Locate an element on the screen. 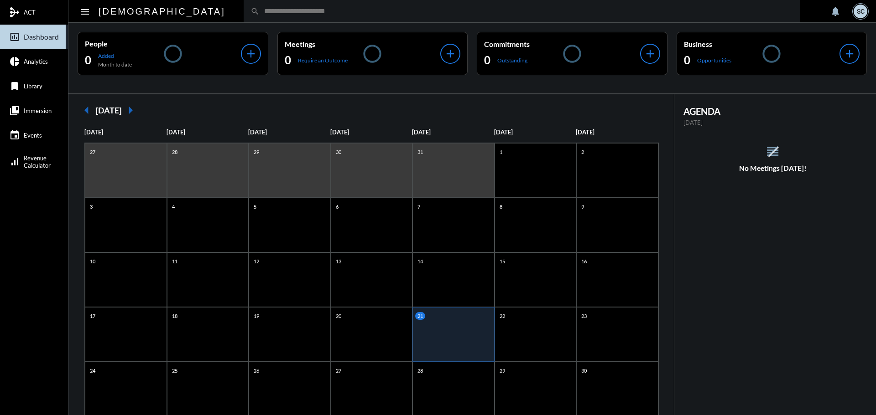 The width and height of the screenshot is (876, 415). p: 13 is located at coordinates (338, 261).